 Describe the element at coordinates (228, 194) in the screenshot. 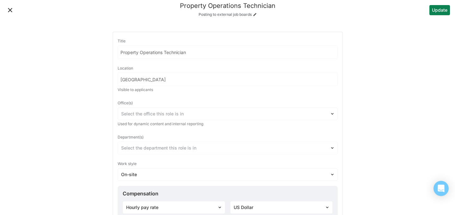

I see `div: Compensation` at that location.